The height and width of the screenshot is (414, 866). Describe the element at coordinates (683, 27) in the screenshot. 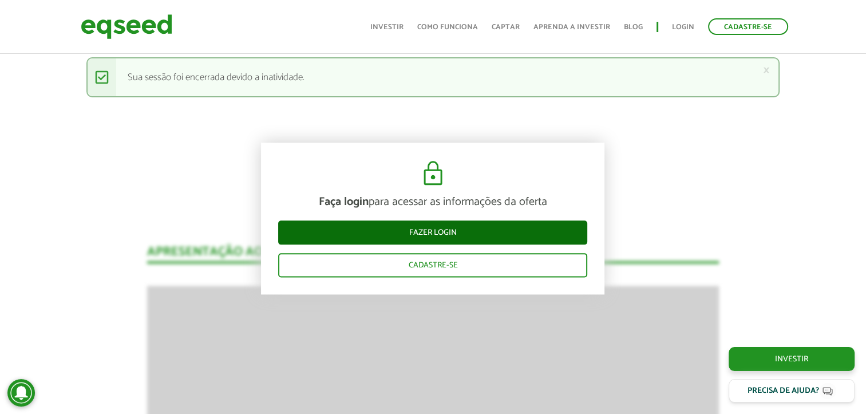

I see `a: Login` at that location.